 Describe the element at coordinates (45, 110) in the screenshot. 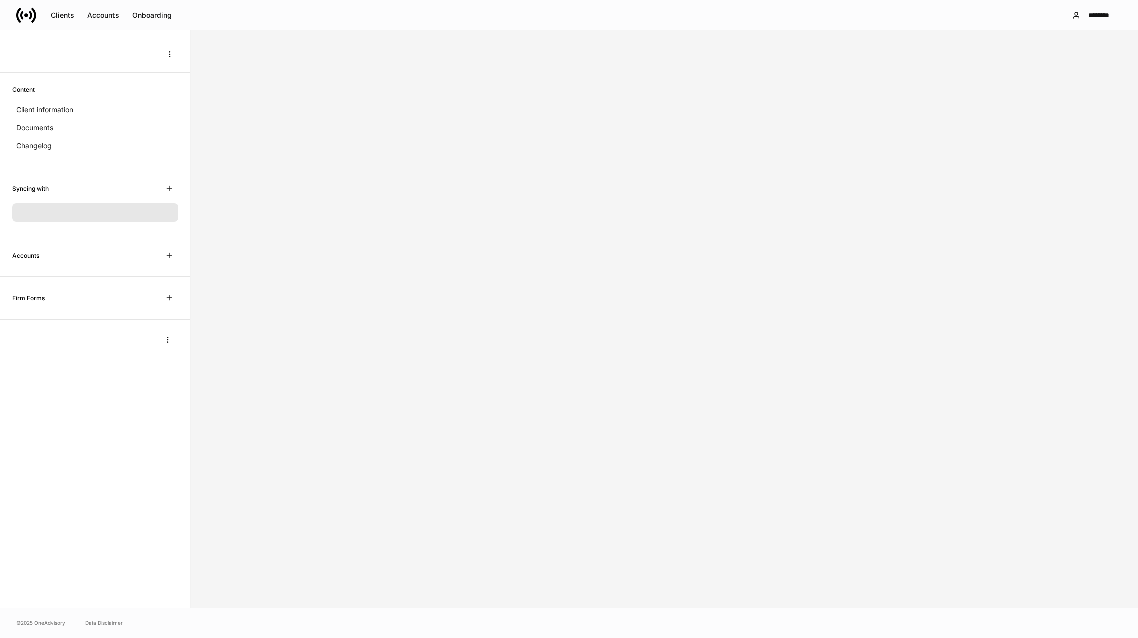

I see `p: Client information` at that location.